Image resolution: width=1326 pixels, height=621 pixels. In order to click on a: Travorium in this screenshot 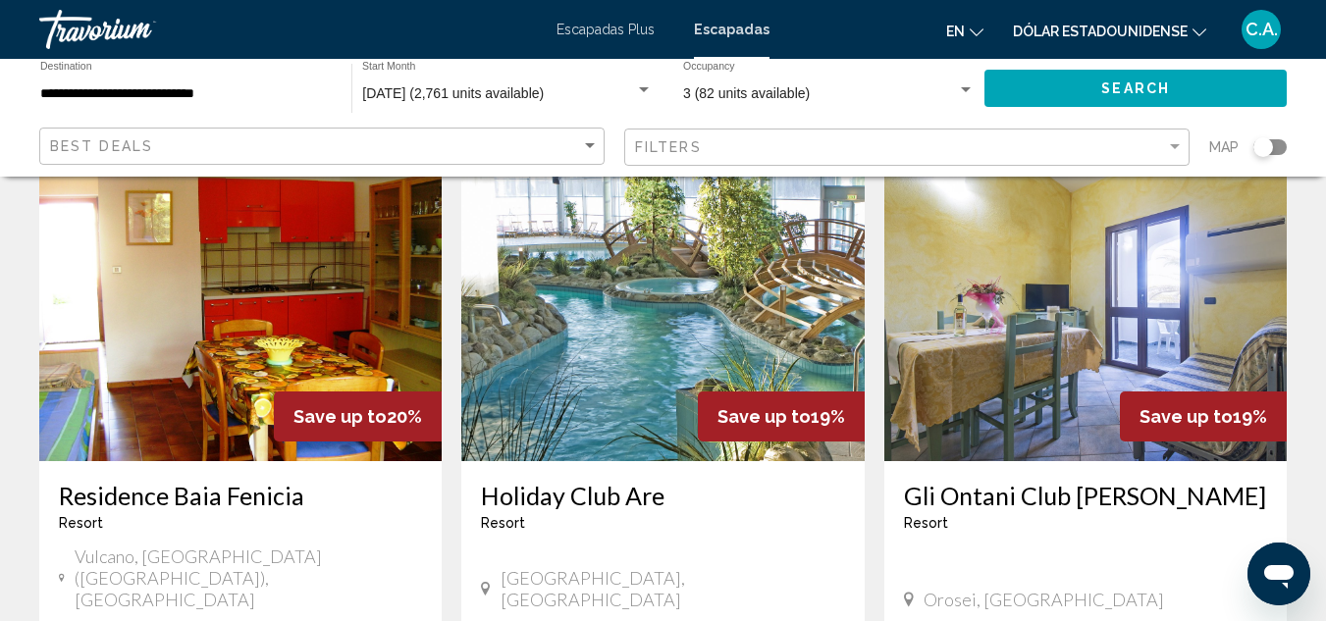, I will do `click(288, 29)`.